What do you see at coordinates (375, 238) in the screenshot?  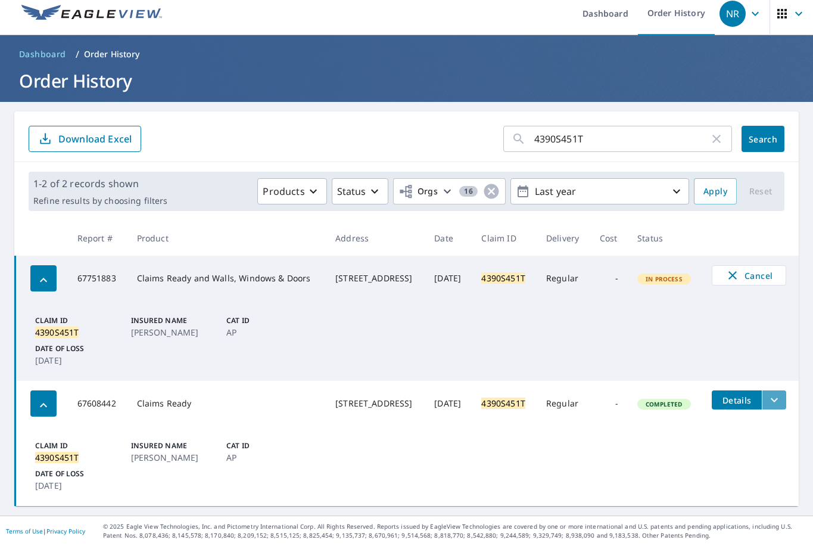 I see `th: Address` at bounding box center [375, 238].